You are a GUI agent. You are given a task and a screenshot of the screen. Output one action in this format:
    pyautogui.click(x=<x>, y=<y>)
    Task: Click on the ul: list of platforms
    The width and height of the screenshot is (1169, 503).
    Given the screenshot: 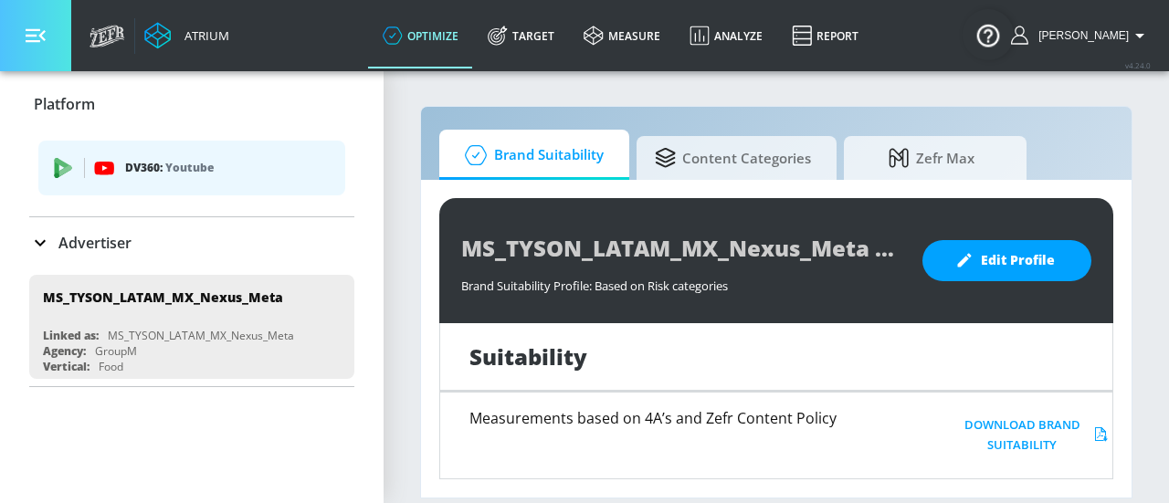 What is the action you would take?
    pyautogui.click(x=192, y=170)
    